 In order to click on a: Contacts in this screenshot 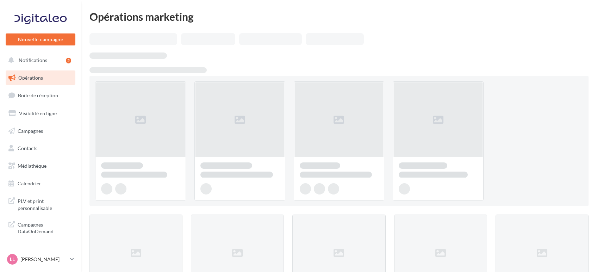, I will do `click(41, 148)`.